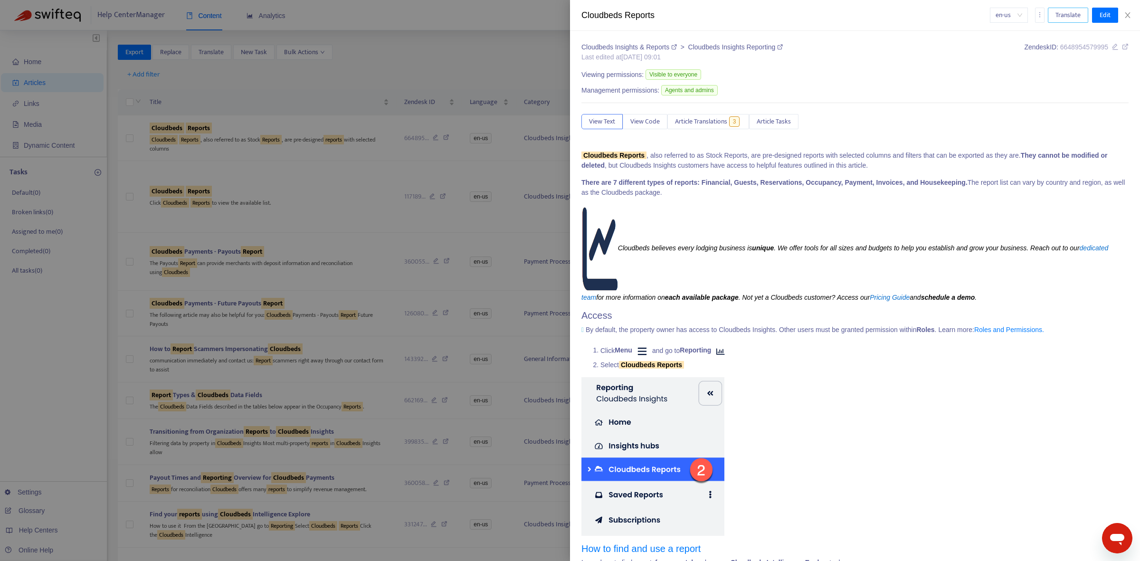  Describe the element at coordinates (786, 15) in the screenshot. I see `div: Cloudbeds Reports` at that location.